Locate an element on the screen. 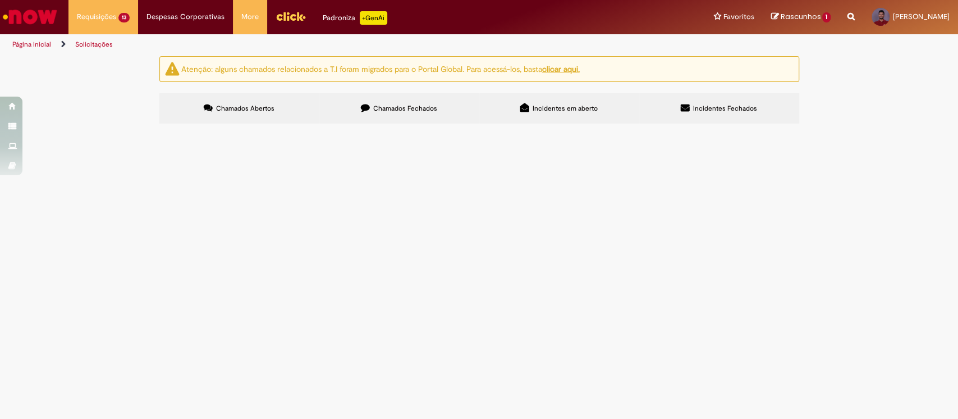 The height and width of the screenshot is (419, 958). span: 1 is located at coordinates (826, 17).